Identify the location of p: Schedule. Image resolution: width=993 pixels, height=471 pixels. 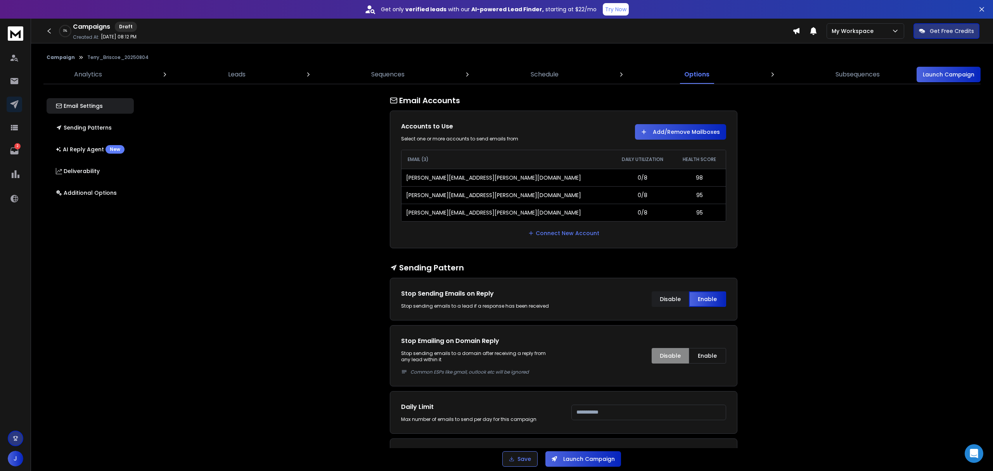
(545, 75).